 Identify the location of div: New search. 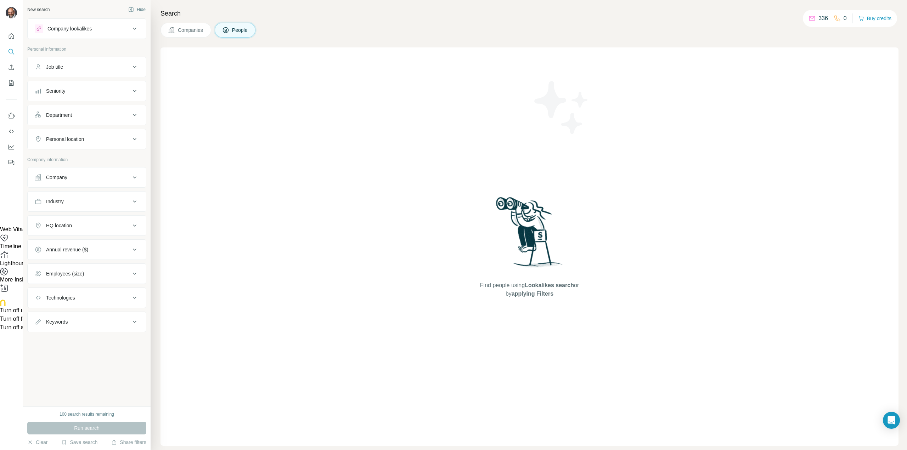
(38, 10).